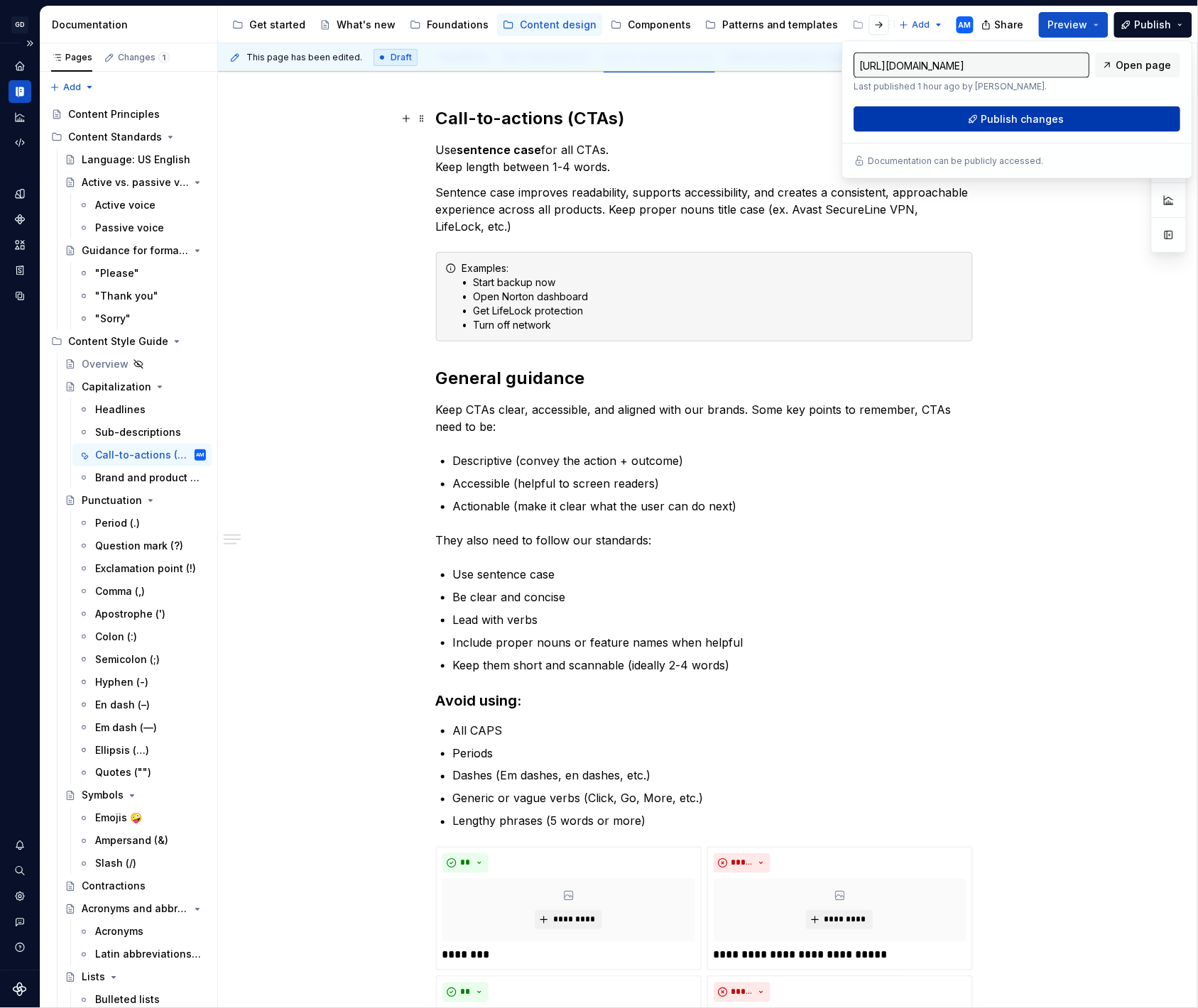  What do you see at coordinates (277, 25) in the screenshot?
I see `div: Get started` at bounding box center [277, 25].